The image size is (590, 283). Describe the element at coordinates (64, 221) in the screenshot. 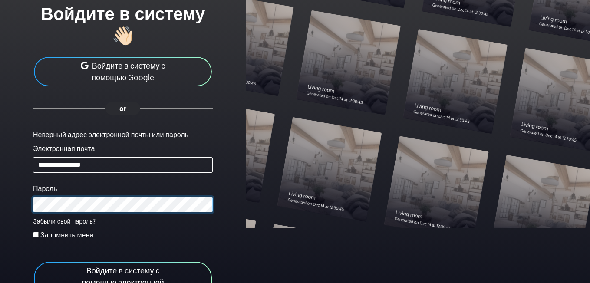

I see `a: Забыли свой пароль?` at that location.